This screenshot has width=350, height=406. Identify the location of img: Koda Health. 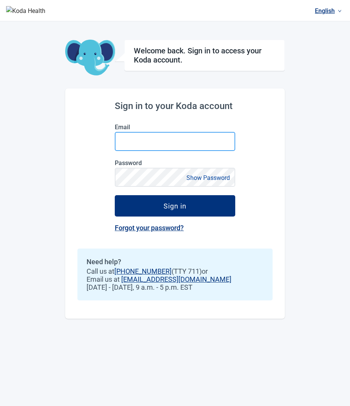
(26, 11).